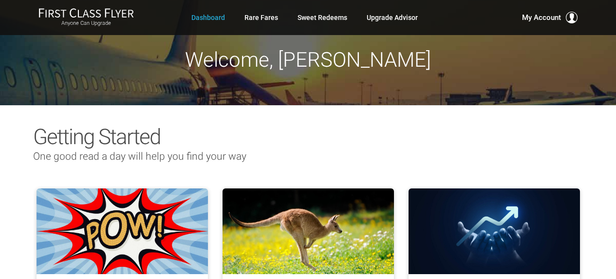 The image size is (616, 279). I want to click on small: Anyone Can Upgrade, so click(86, 23).